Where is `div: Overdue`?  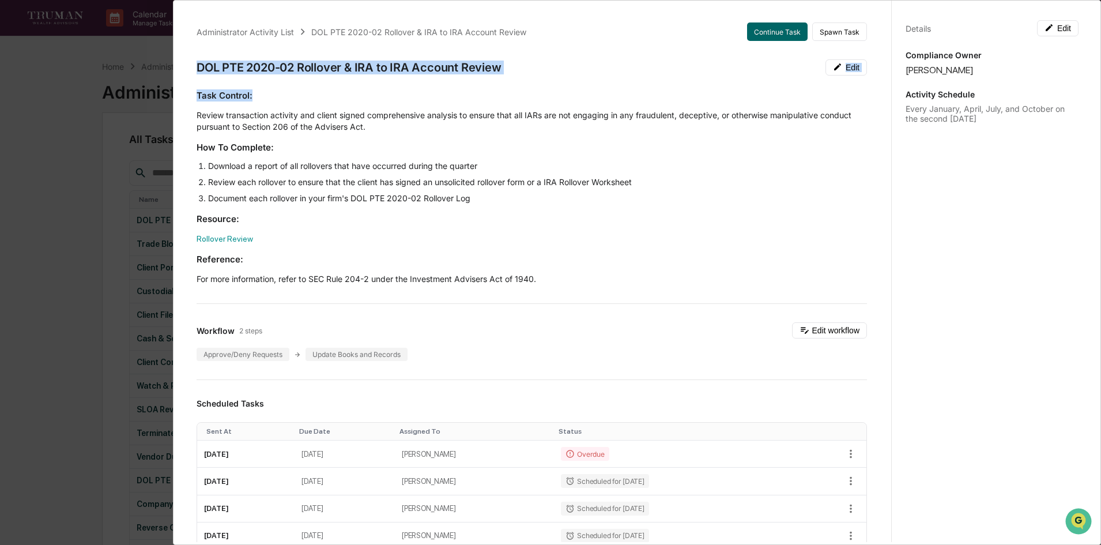
div: Overdue is located at coordinates (584, 453).